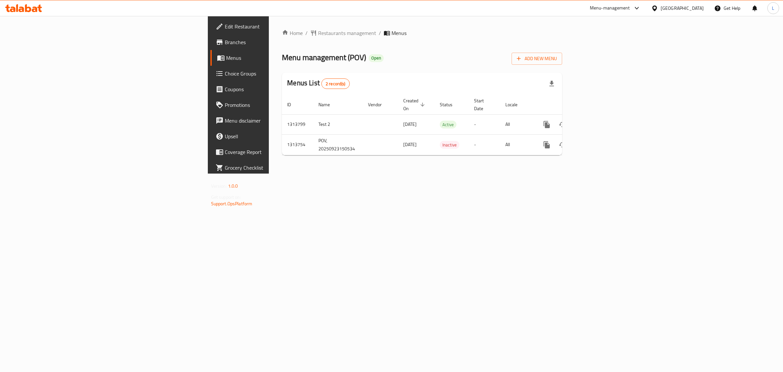 The image size is (783, 372). I want to click on table: enhanced table, so click(445, 125).